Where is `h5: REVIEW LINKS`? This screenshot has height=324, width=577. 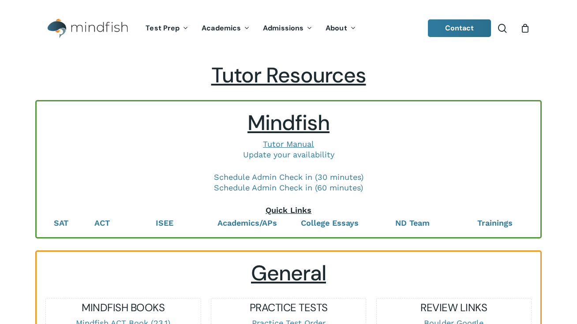
h5: REVIEW LINKS is located at coordinates (454, 308).